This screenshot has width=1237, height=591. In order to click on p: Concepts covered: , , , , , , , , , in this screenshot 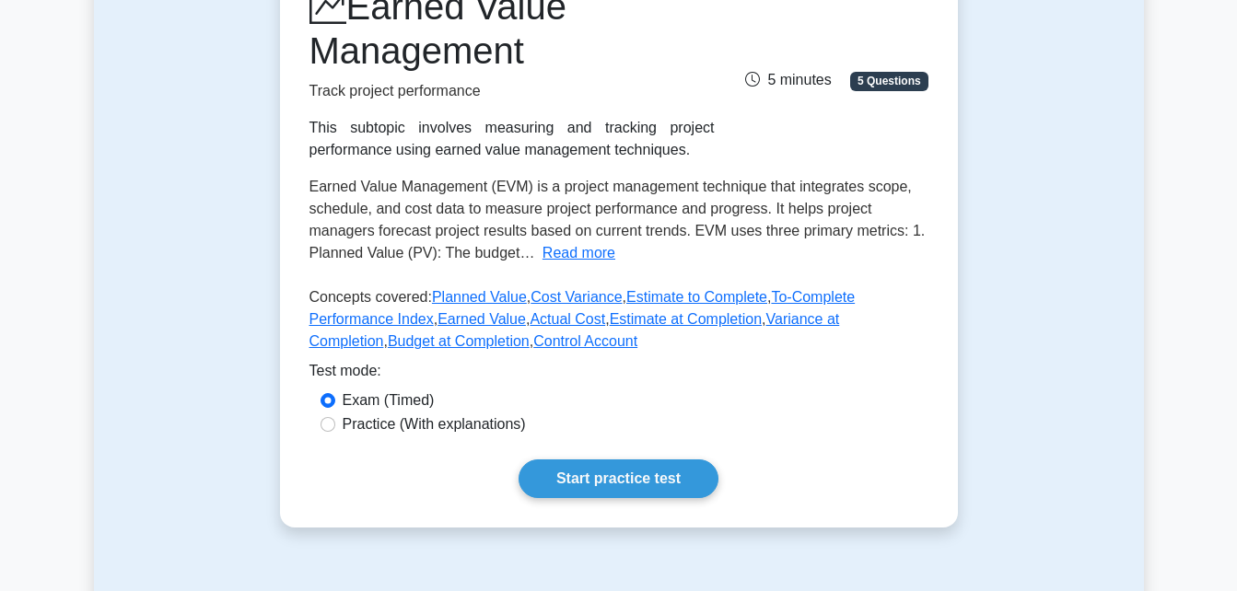, I will do `click(619, 323)`.